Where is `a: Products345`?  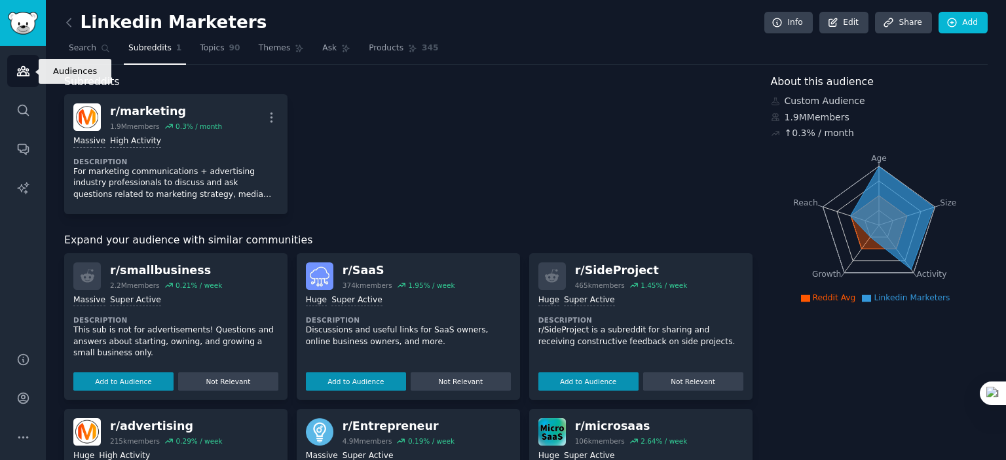
a: Products345 is located at coordinates (403, 51).